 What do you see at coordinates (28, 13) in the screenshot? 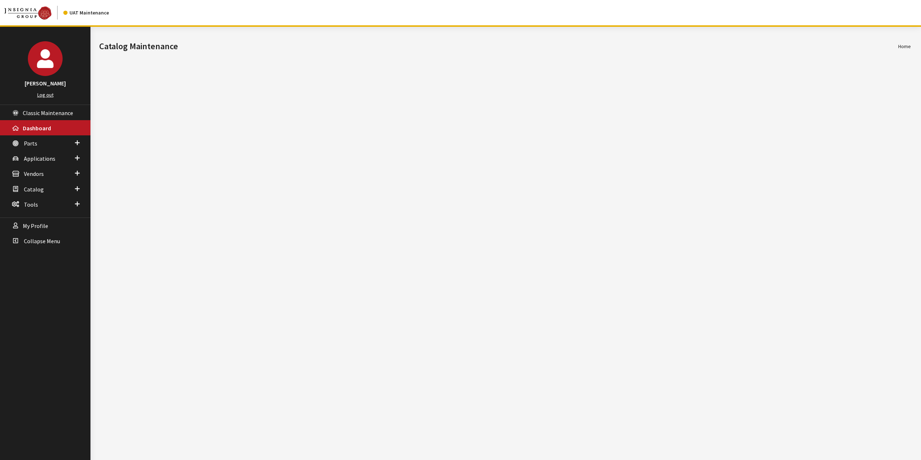
I see `img: Catalog Maintenance` at bounding box center [28, 13].